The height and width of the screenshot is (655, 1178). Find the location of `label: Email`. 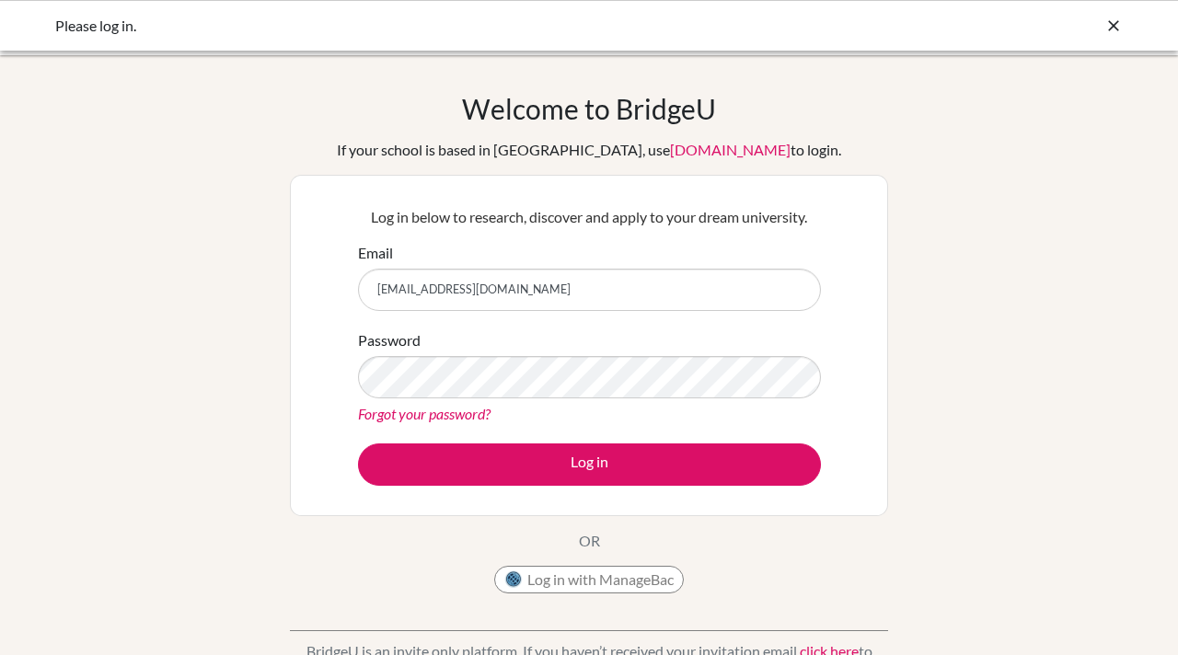

label: Email is located at coordinates (375, 253).